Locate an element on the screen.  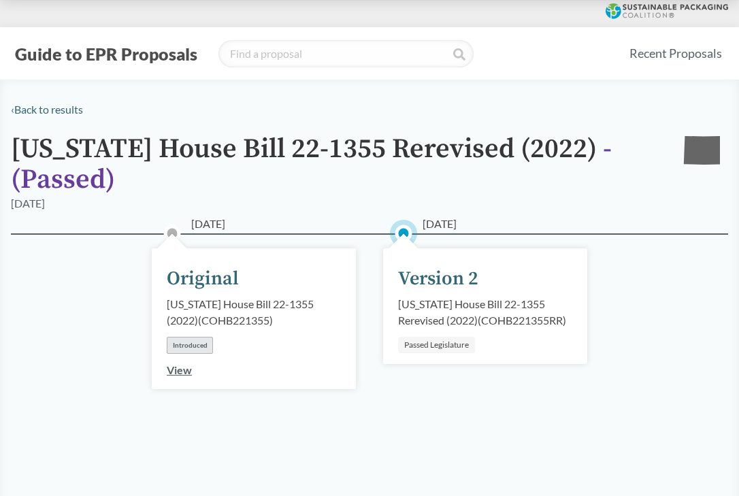
span: - ( Passed ) is located at coordinates (311, 164).